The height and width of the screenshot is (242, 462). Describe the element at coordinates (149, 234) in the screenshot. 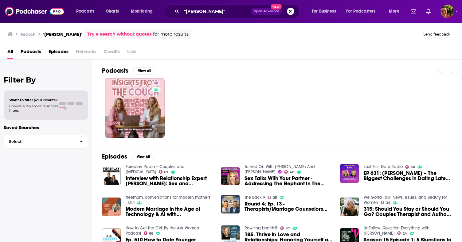

I see `a: 68` at that location.